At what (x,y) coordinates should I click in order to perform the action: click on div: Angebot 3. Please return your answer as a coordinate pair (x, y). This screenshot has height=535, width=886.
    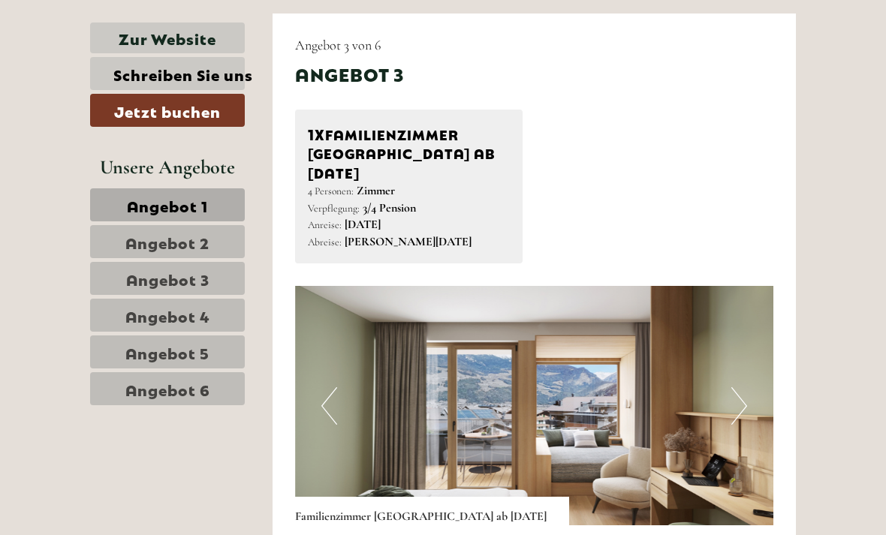
    Looking at the image, I should click on (349, 74).